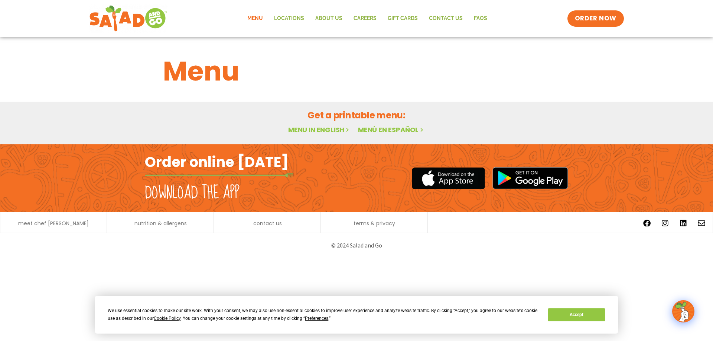 The height and width of the screenshot is (341, 713). I want to click on img: google_play, so click(531, 178).